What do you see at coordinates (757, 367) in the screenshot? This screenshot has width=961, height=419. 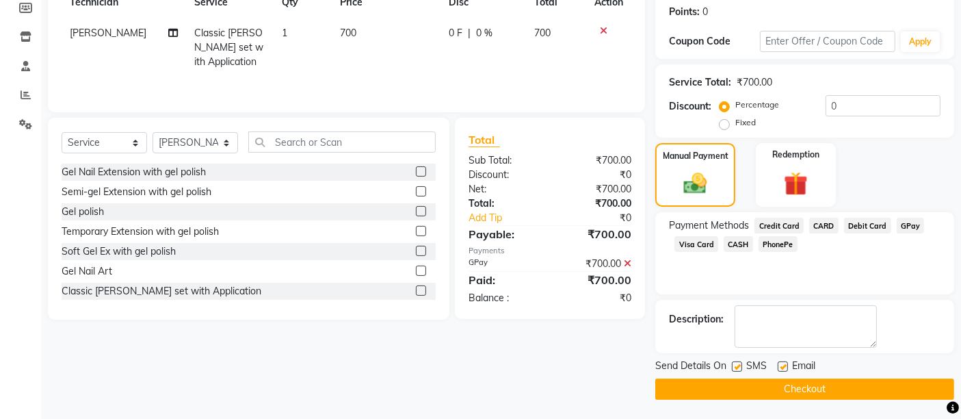 I see `span: SMS` at bounding box center [757, 367].